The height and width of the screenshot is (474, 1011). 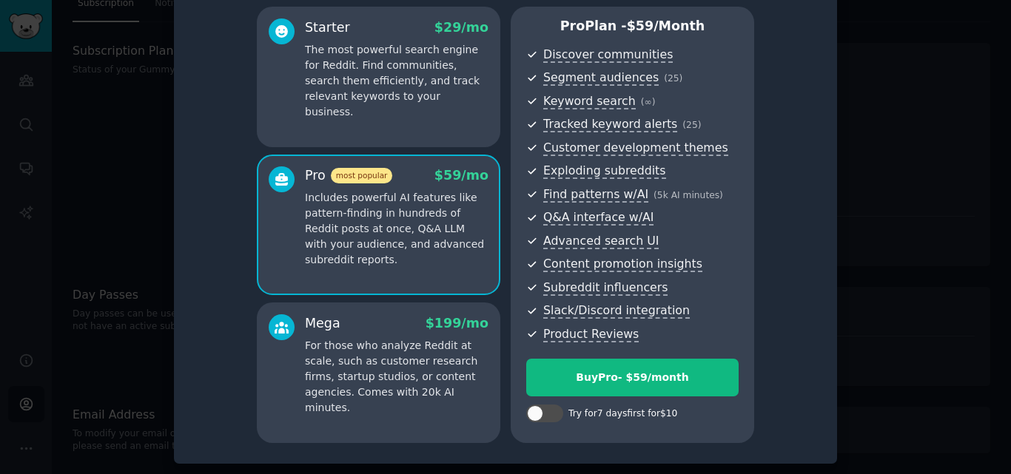 What do you see at coordinates (457, 323) in the screenshot?
I see `span: $ 199 /mo` at bounding box center [457, 323].